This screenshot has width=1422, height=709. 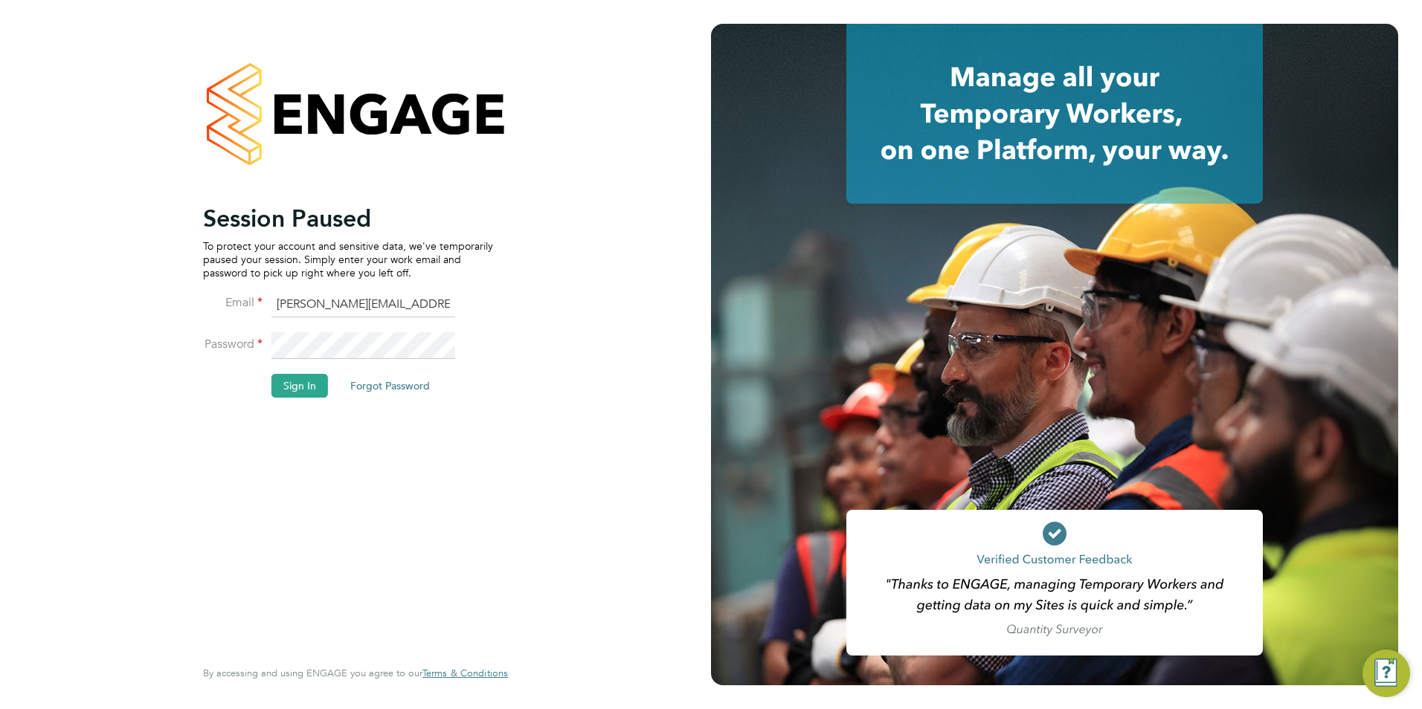 What do you see at coordinates (348, 219) in the screenshot?
I see `h2: Session Paused` at bounding box center [348, 219].